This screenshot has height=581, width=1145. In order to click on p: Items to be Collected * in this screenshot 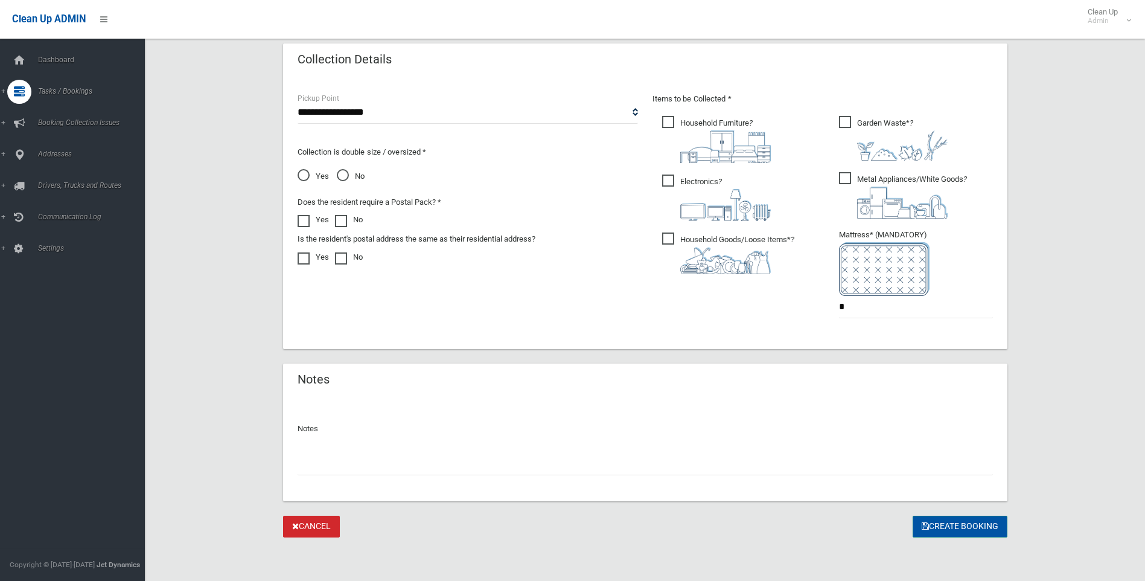, I will do `click(822, 99)`.